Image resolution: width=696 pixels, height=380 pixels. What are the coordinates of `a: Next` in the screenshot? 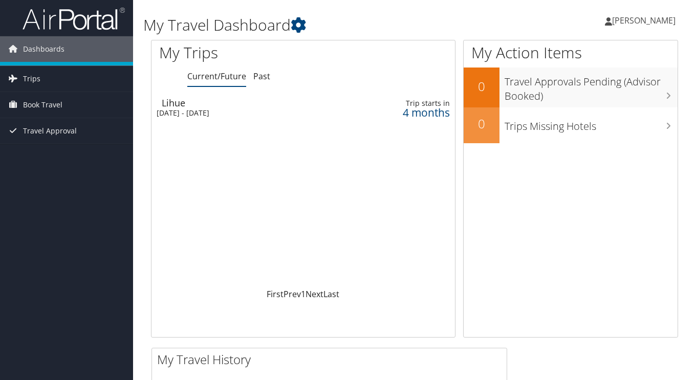 It's located at (314, 294).